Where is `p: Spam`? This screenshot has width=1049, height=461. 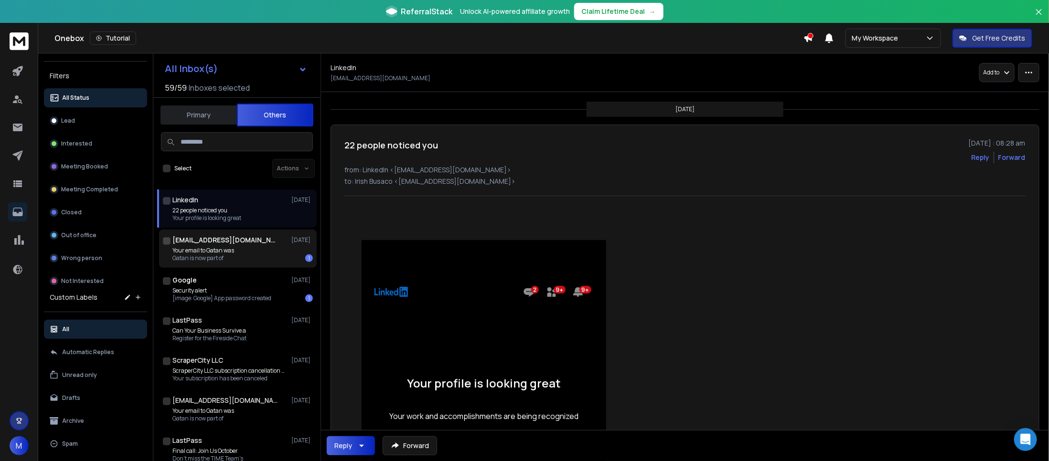 p: Spam is located at coordinates (70, 444).